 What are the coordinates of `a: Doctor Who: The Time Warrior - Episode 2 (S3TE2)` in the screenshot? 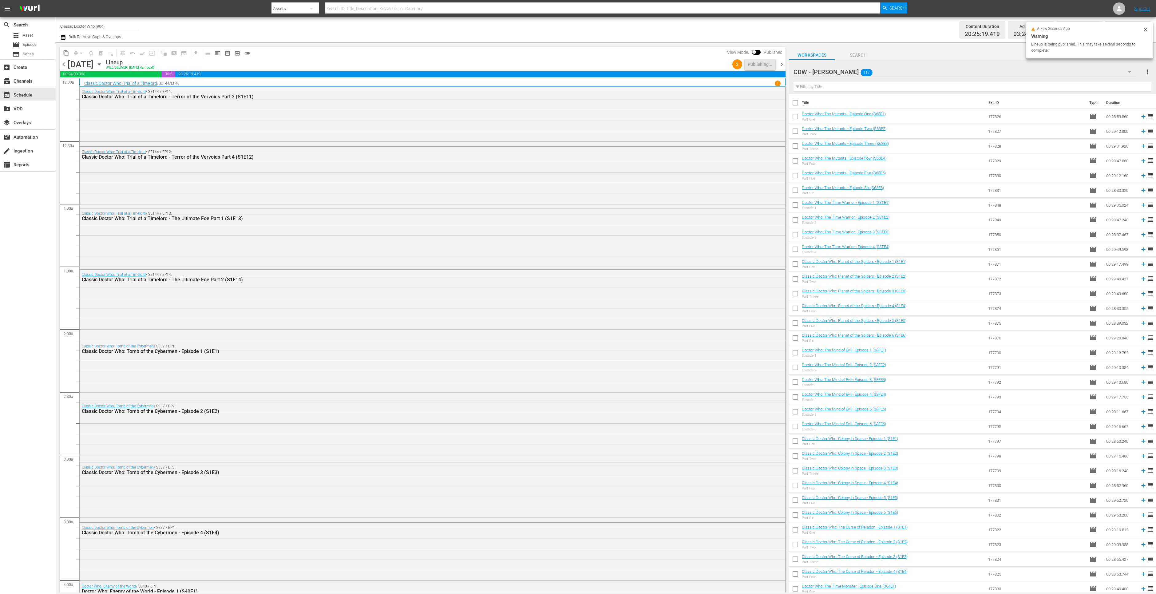 It's located at (846, 217).